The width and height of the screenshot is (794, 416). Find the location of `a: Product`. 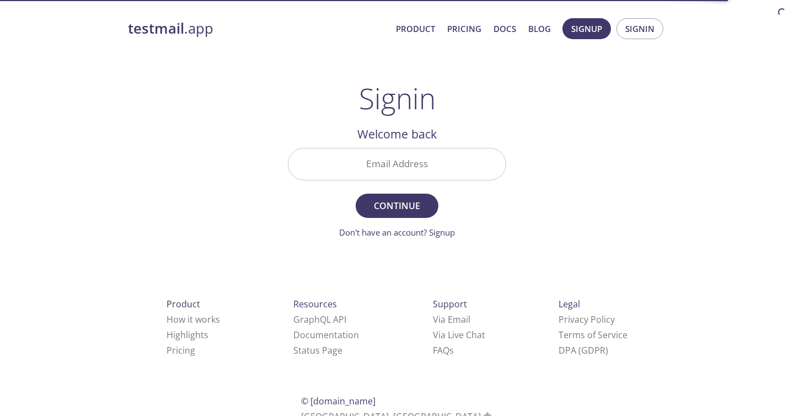

a: Product is located at coordinates (415, 29).